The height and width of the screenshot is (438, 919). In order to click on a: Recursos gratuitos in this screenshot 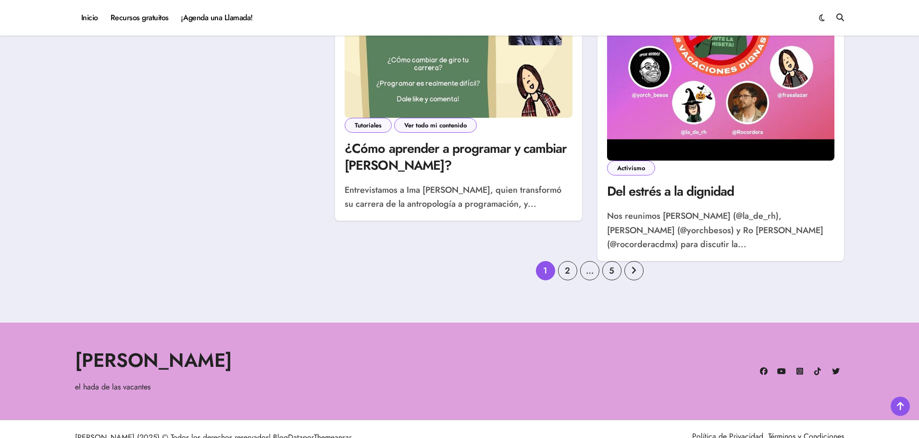, I will do `click(139, 18)`.